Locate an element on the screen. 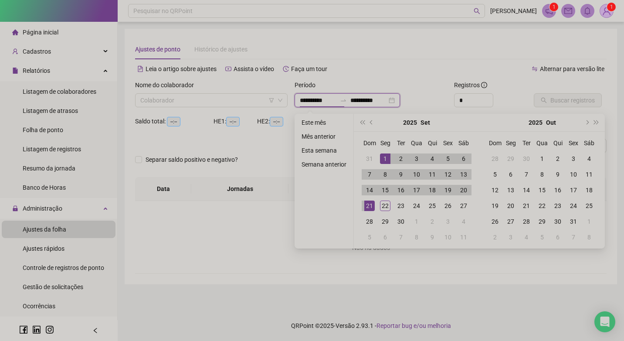  td: 2025-10-22 is located at coordinates (542, 206).